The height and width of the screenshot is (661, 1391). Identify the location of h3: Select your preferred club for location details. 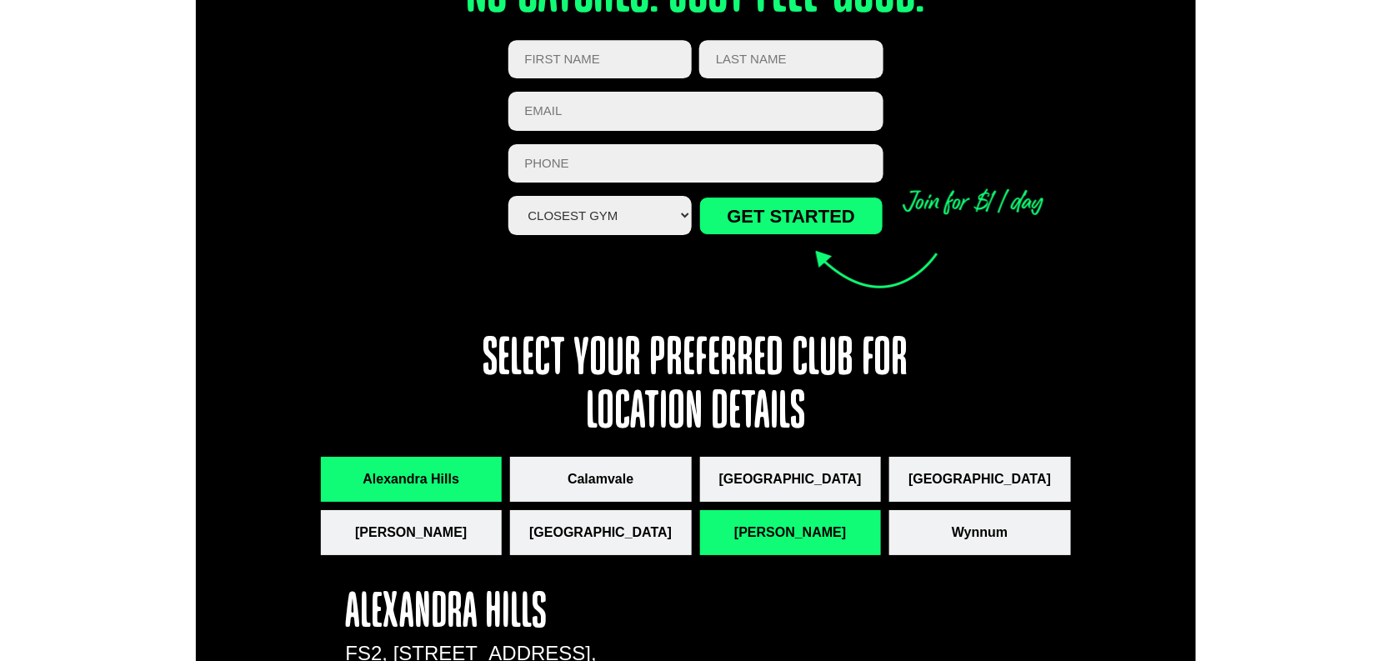
(696, 387).